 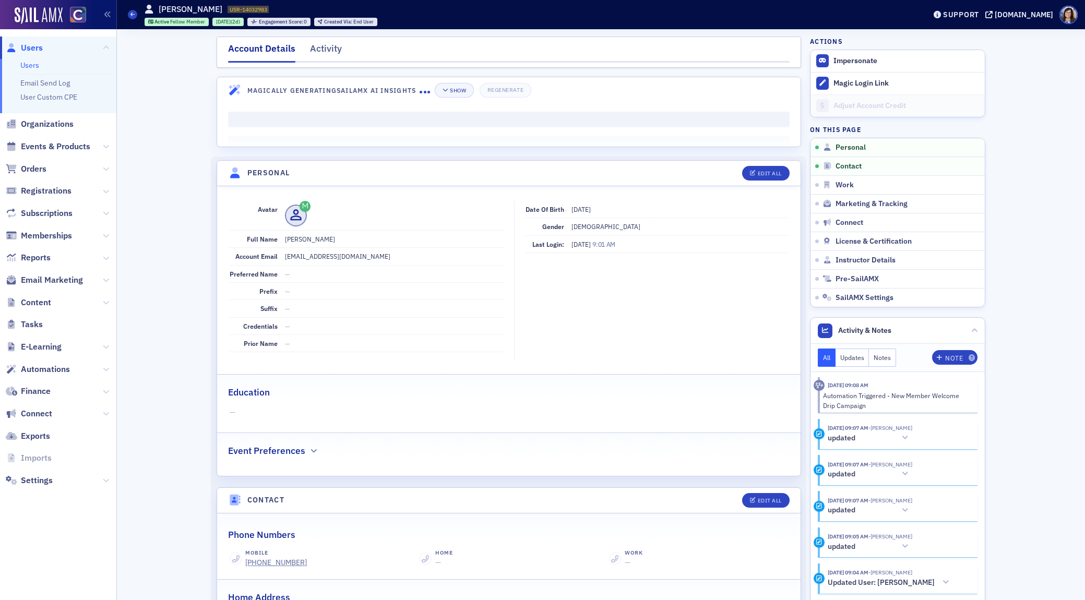 What do you see at coordinates (177, 21) in the screenshot?
I see `a: Active Fellow Member` at bounding box center [177, 21].